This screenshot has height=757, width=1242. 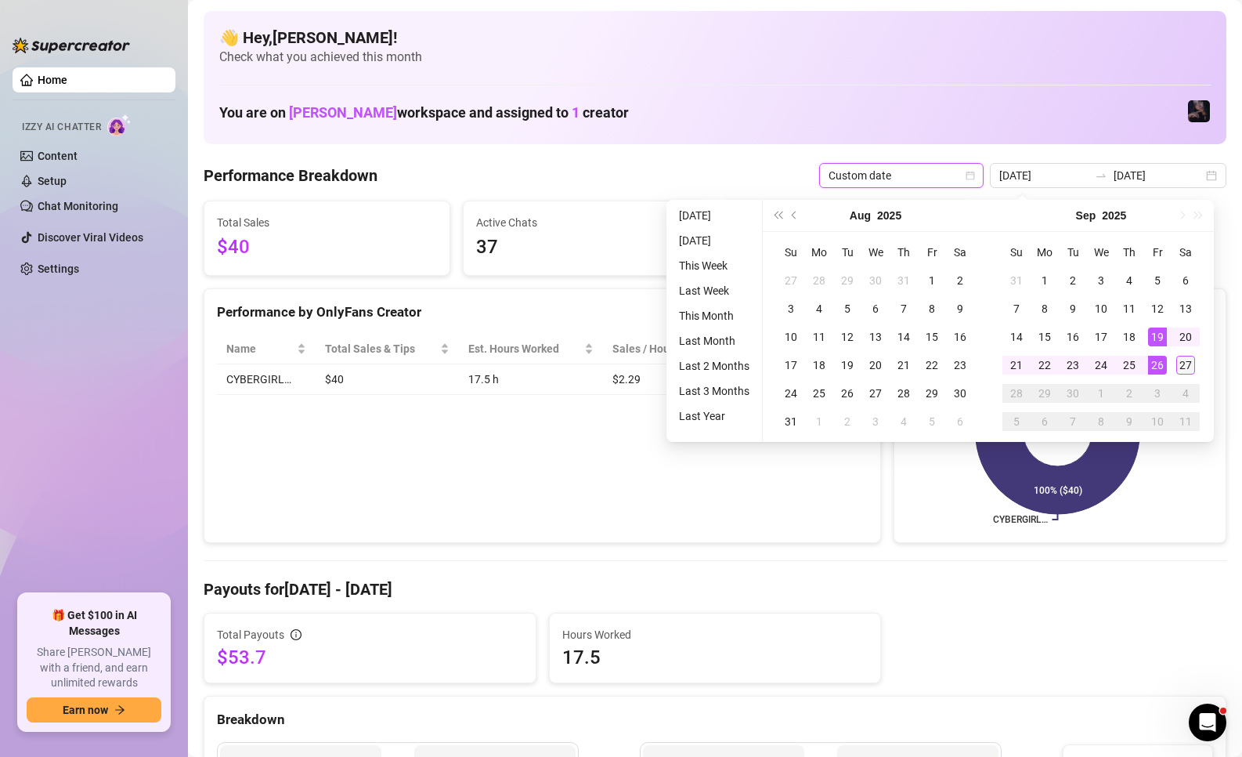 What do you see at coordinates (327, 222) in the screenshot?
I see `span: Total Sales` at bounding box center [327, 222].